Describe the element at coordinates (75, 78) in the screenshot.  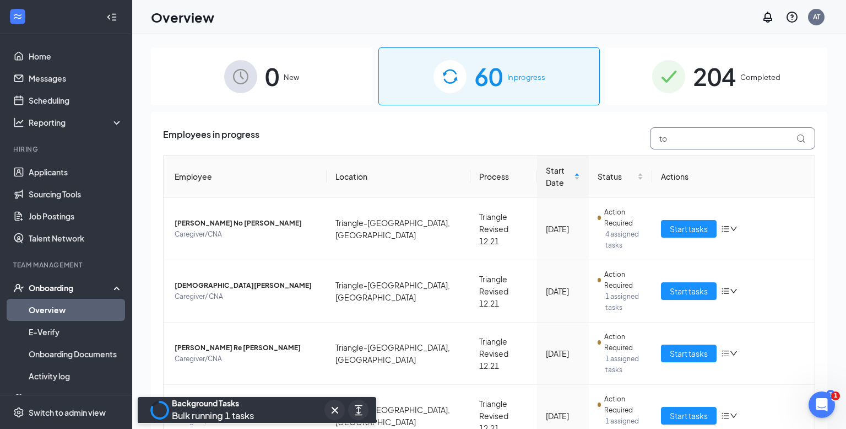
I see `a: Messages` at that location.